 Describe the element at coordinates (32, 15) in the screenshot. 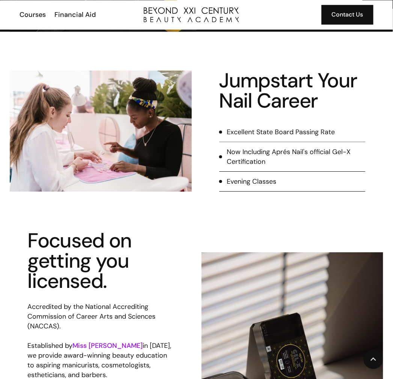

I see `a: Courses` at that location.